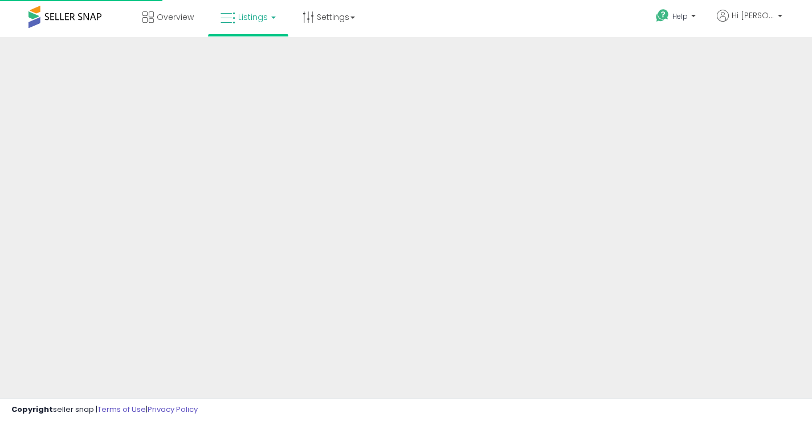 The image size is (812, 421). I want to click on span: Listings, so click(253, 17).